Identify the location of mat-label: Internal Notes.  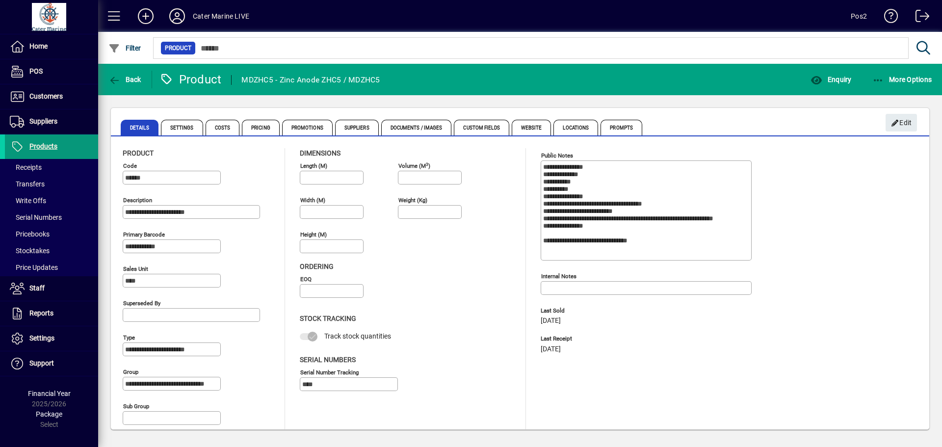
(559, 276).